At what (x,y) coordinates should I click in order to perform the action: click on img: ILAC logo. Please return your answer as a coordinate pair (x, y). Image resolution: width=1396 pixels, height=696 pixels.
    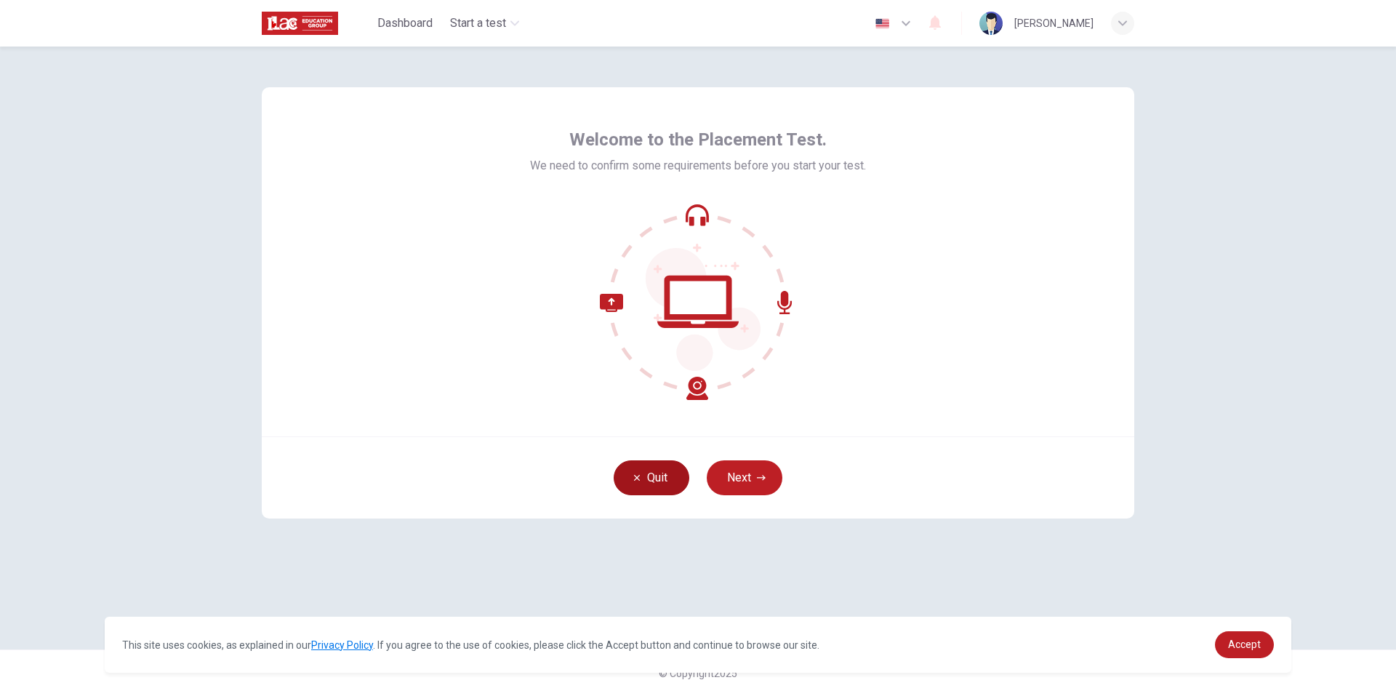
    Looking at the image, I should click on (300, 23).